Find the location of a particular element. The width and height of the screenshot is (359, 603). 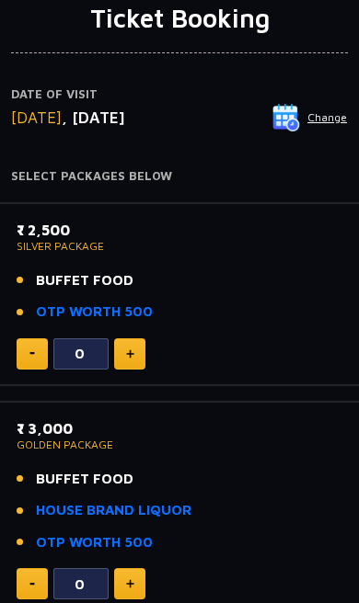

p: Date of Visit is located at coordinates (179, 95).